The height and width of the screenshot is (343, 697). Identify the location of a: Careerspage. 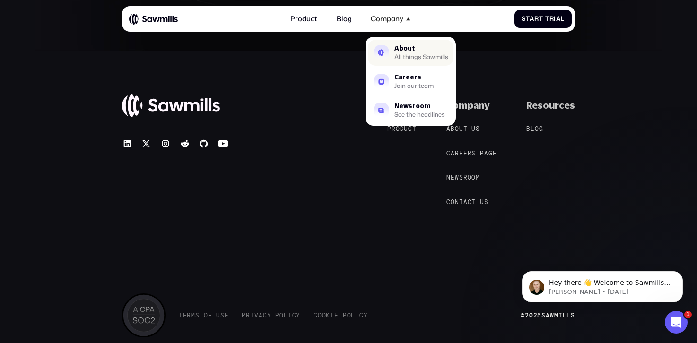
(475, 153).